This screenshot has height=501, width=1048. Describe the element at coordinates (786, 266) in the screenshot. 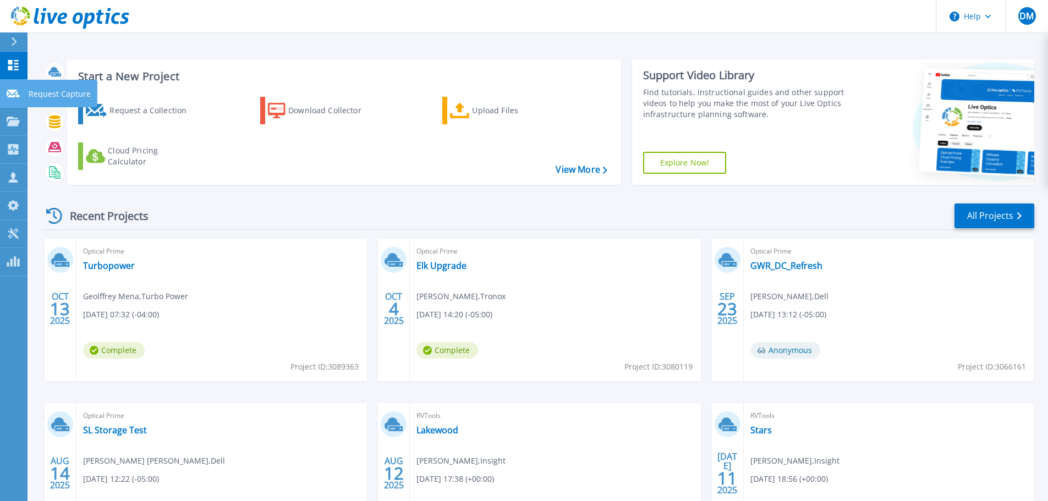

I see `a: GWR_DC_Refresh` at that location.